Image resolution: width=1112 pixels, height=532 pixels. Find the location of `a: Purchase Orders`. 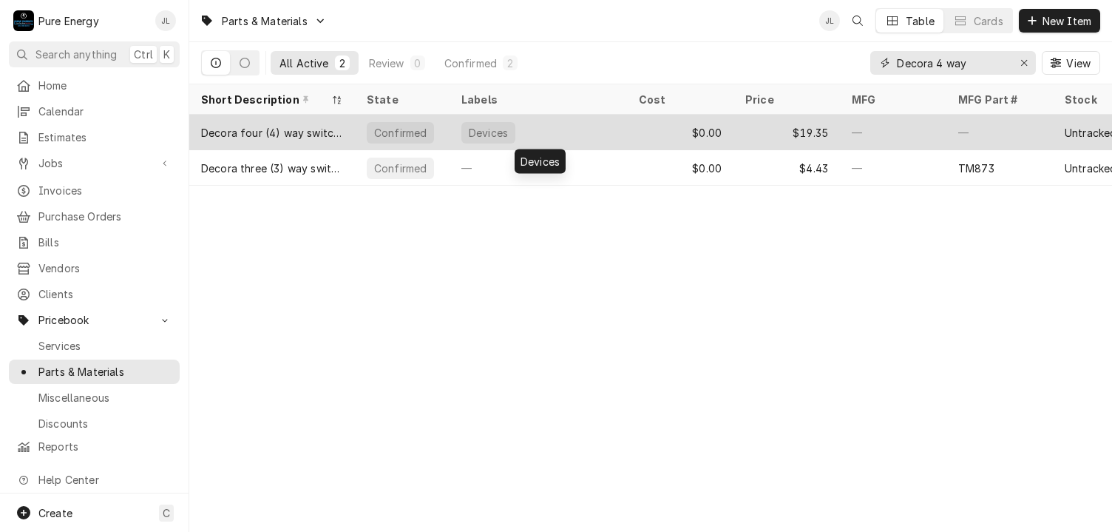

a: Purchase Orders is located at coordinates (94, 216).